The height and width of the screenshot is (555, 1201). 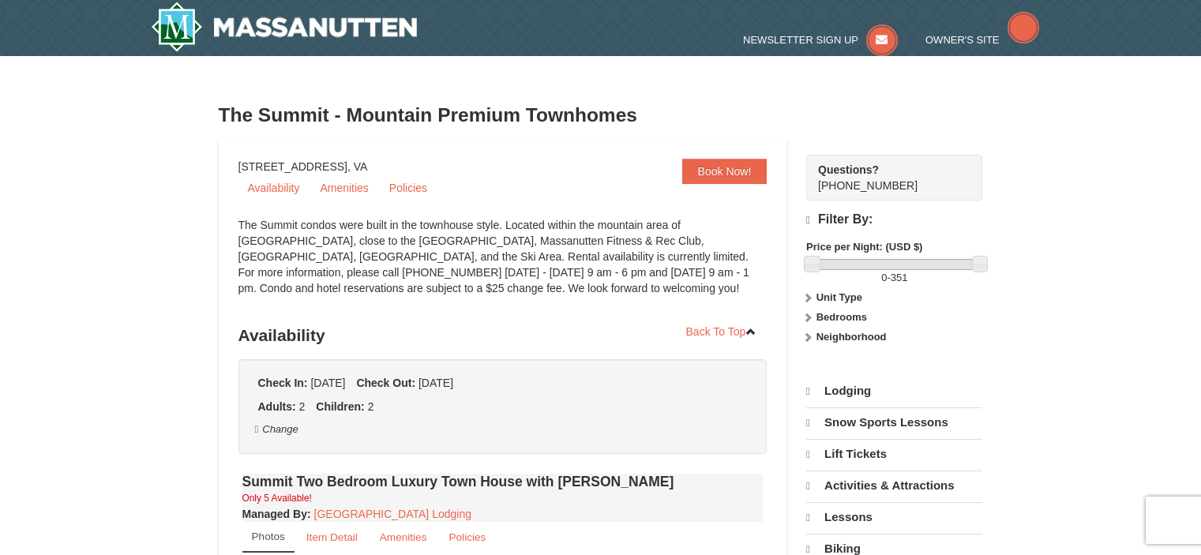 I want to click on a: Lodging, so click(x=893, y=391).